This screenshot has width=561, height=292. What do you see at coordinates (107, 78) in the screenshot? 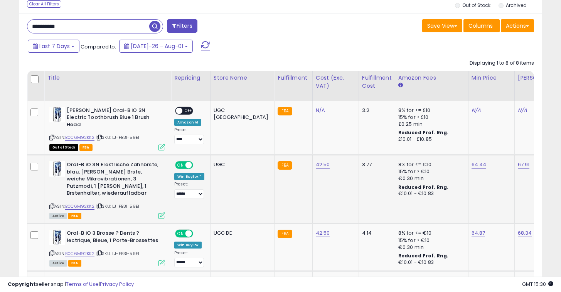
I see `div: Title` at bounding box center [107, 78].